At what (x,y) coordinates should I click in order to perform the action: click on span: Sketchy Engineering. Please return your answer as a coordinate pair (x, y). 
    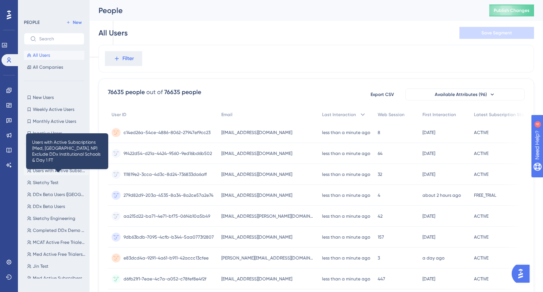
    Looking at the image, I should click on (54, 218).